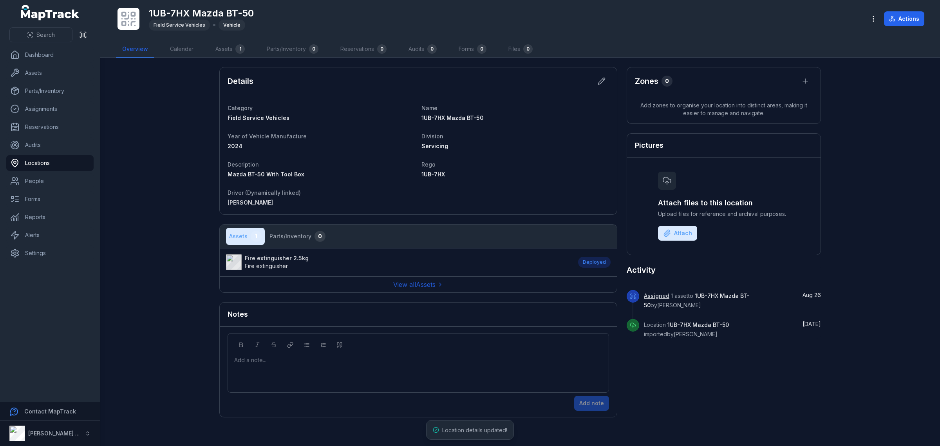  What do you see at coordinates (240, 108) in the screenshot?
I see `span: Category` at bounding box center [240, 108].